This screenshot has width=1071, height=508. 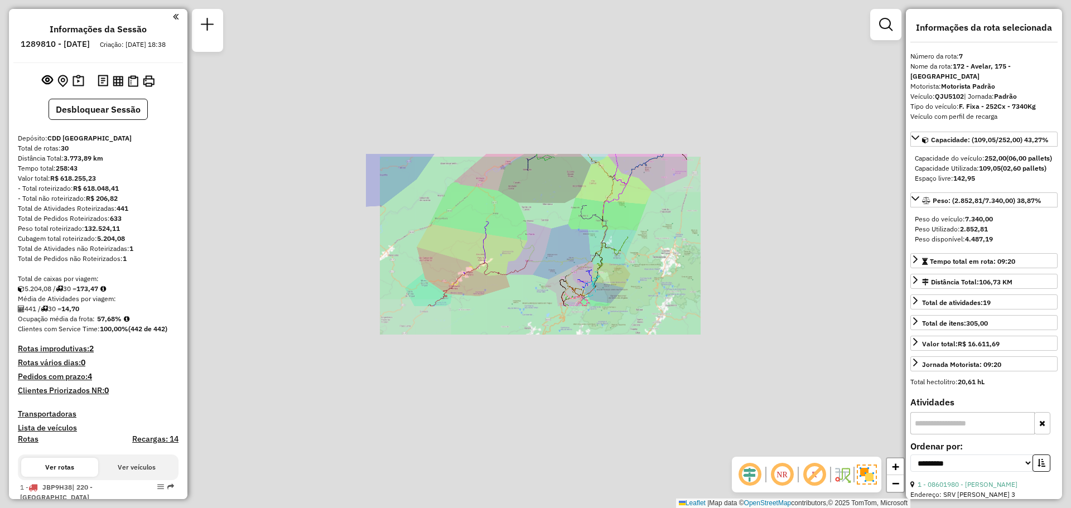 What do you see at coordinates (98, 428) in the screenshot?
I see `h4: Lista de veículos` at bounding box center [98, 428].